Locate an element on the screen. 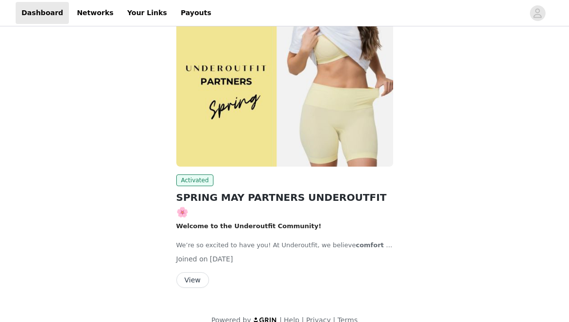 The image size is (569, 322). a: View is located at coordinates (192, 280).